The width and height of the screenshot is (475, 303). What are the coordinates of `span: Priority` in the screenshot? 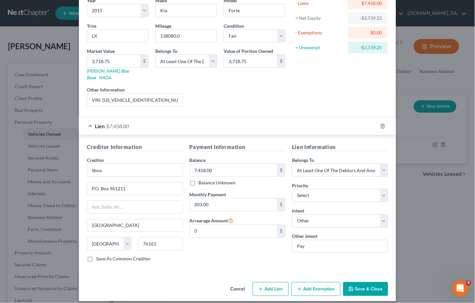 It's located at (300, 185).